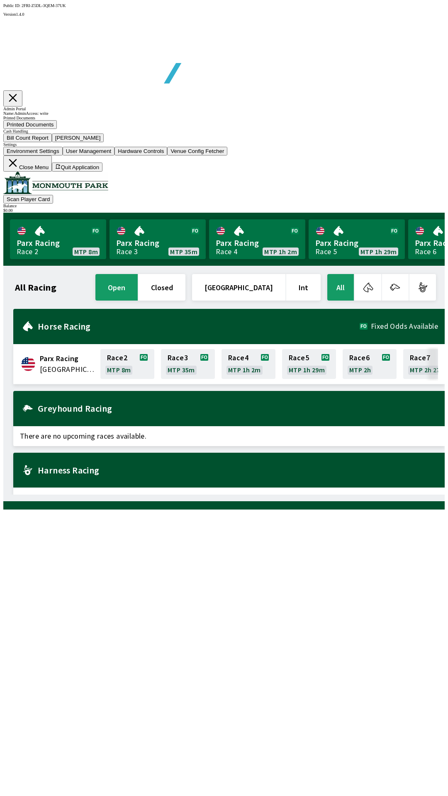 This screenshot has width=448, height=796. What do you see at coordinates (425, 252) in the screenshot?
I see `div: Race 6` at bounding box center [425, 252].